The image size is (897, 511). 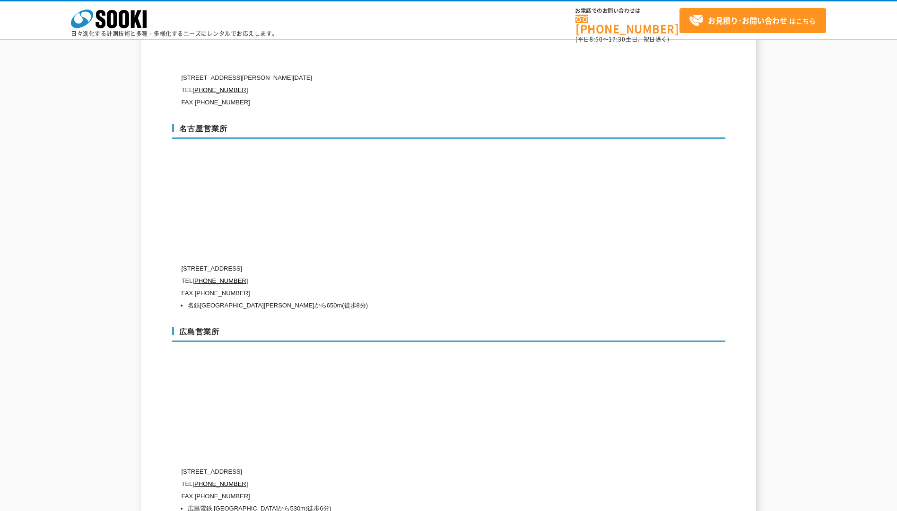 I want to click on h3: 名古屋営業所, so click(x=449, y=131).